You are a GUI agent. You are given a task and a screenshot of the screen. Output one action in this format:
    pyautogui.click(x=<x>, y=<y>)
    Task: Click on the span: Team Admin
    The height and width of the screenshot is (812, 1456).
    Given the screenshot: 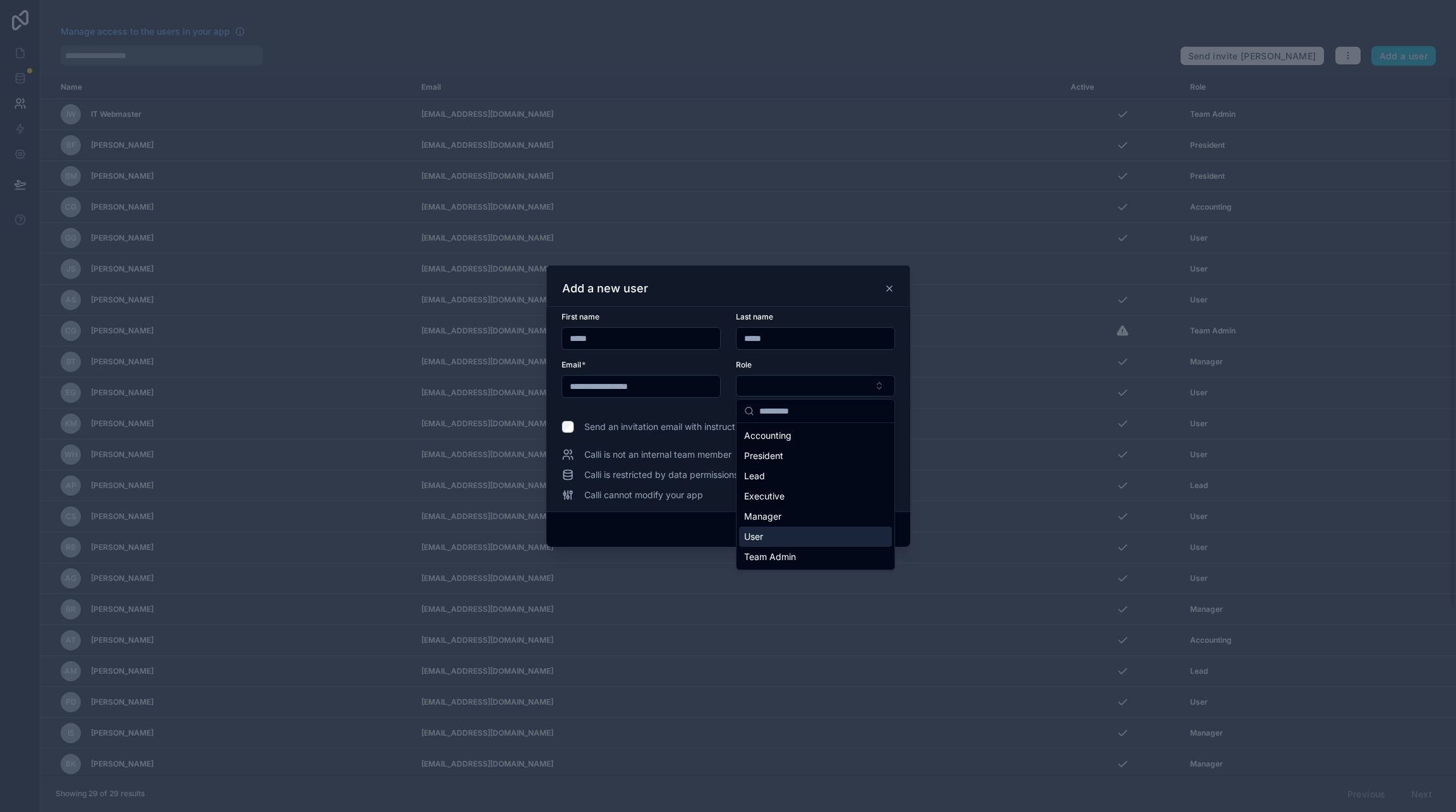 What is the action you would take?
    pyautogui.click(x=770, y=557)
    